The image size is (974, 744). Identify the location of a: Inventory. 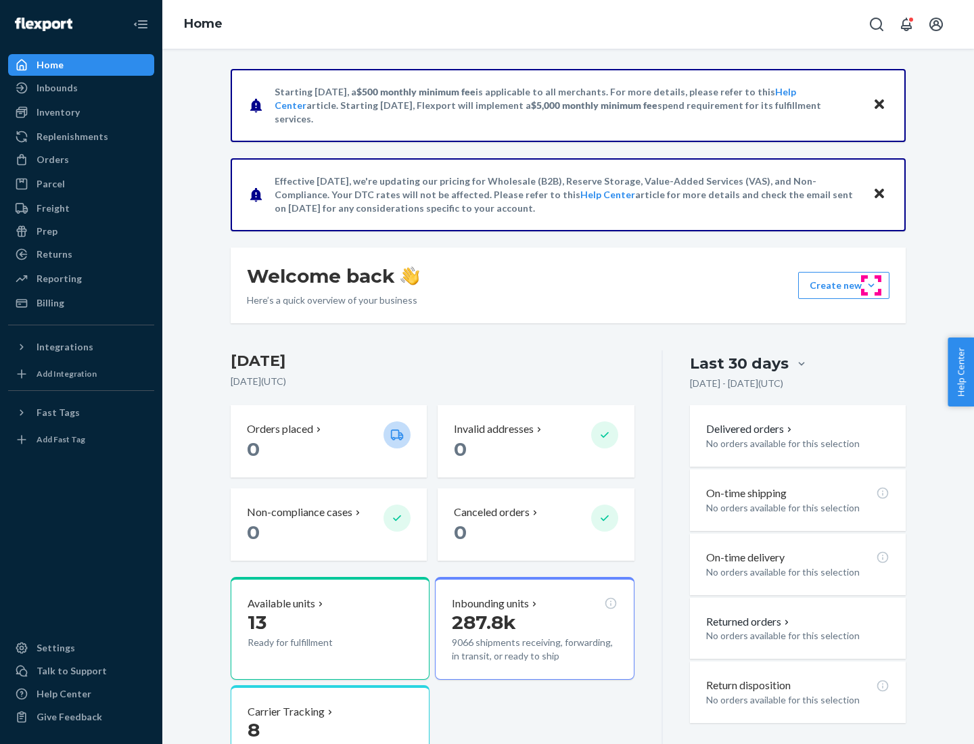
(81, 112).